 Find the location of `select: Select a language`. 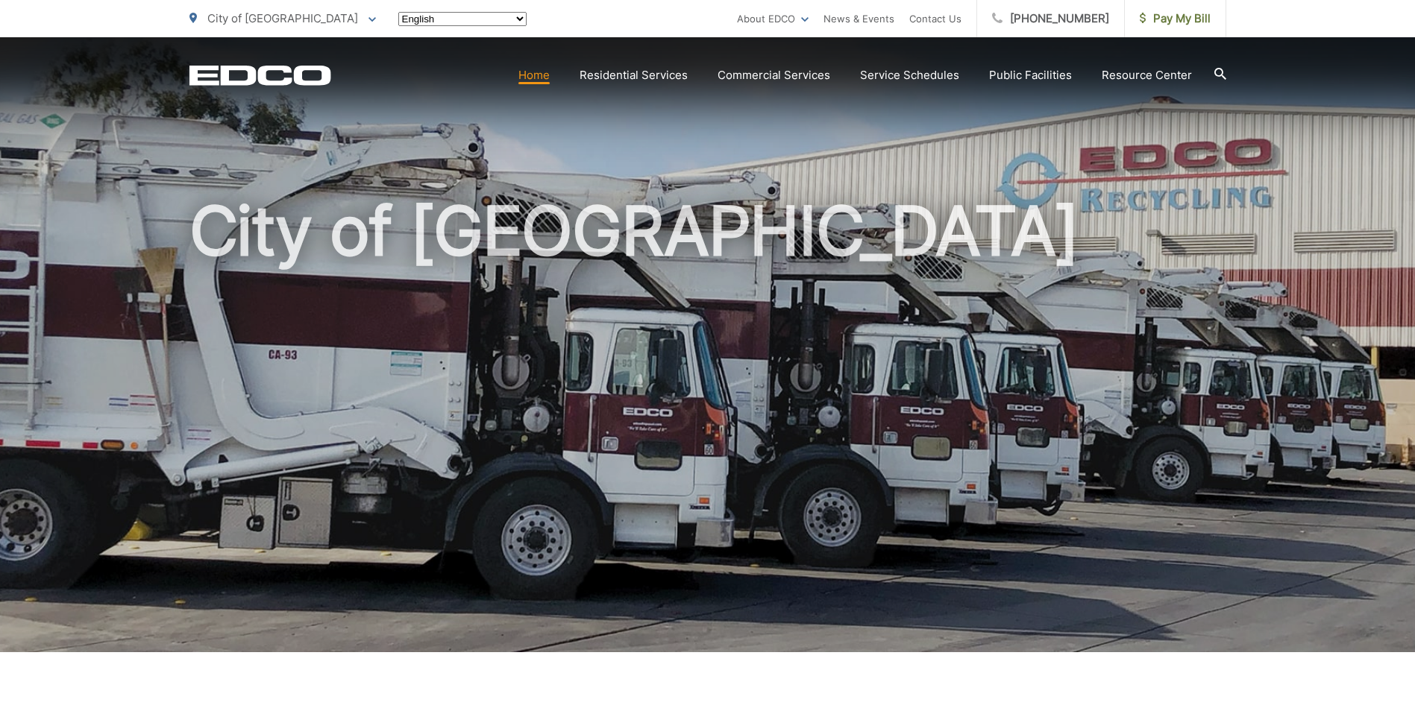

select: Select a language is located at coordinates (462, 19).